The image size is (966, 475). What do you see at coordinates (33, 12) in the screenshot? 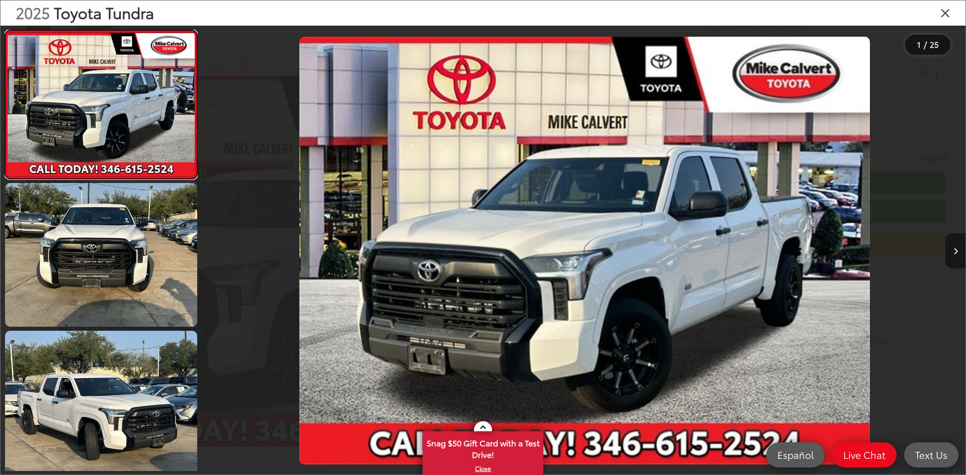
I see `span: 2025` at bounding box center [33, 12].